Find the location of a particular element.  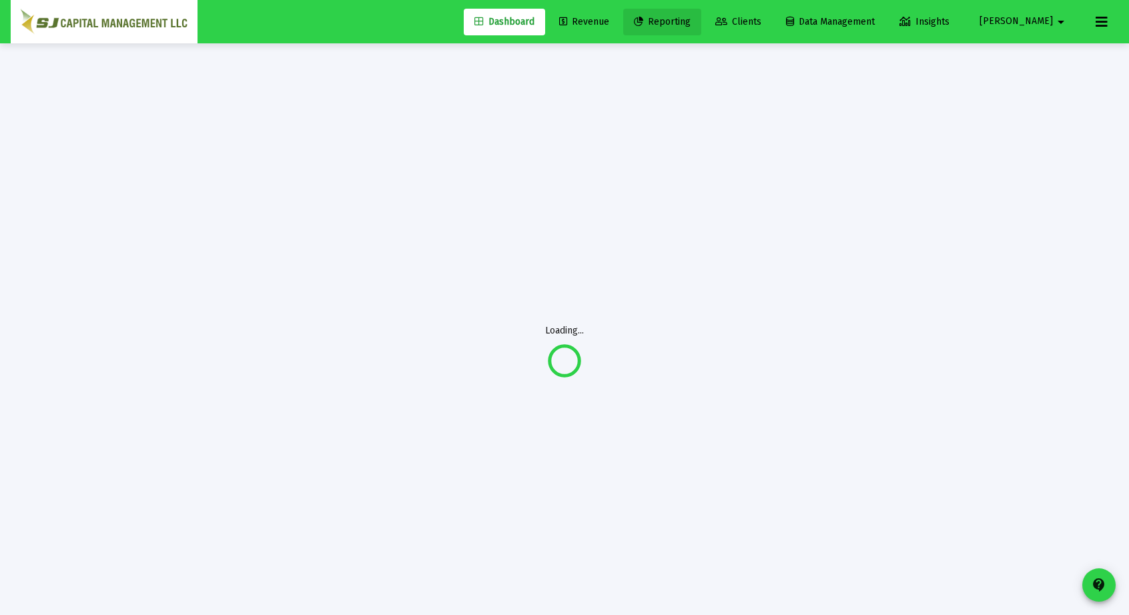

a: Data Management is located at coordinates (830, 22).